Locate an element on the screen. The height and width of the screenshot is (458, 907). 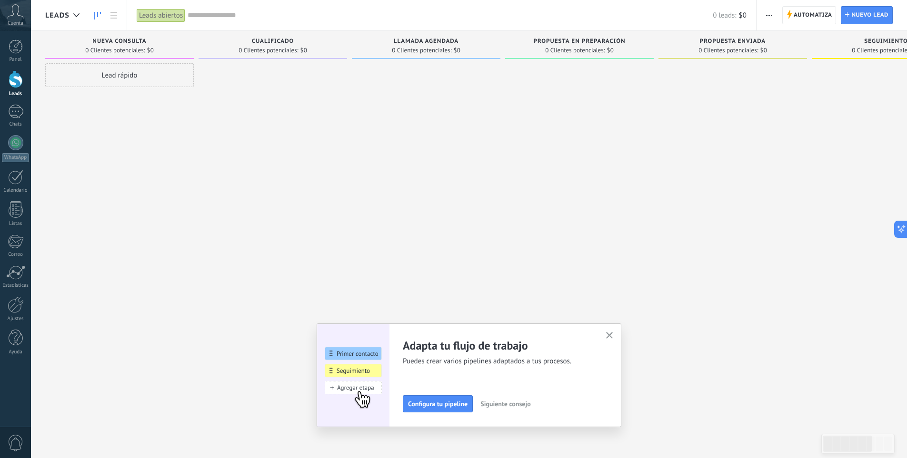
div: Panel is located at coordinates (16, 59).